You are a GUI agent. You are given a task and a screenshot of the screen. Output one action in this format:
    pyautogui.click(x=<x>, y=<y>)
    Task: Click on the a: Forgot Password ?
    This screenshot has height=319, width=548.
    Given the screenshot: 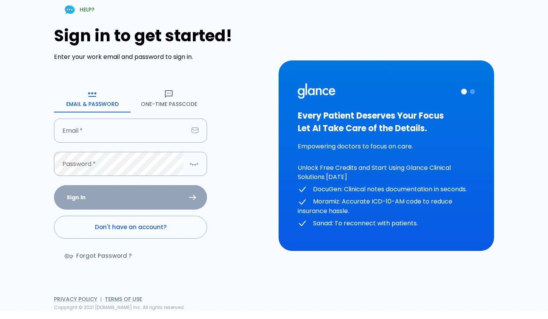 What is the action you would take?
    pyautogui.click(x=99, y=256)
    